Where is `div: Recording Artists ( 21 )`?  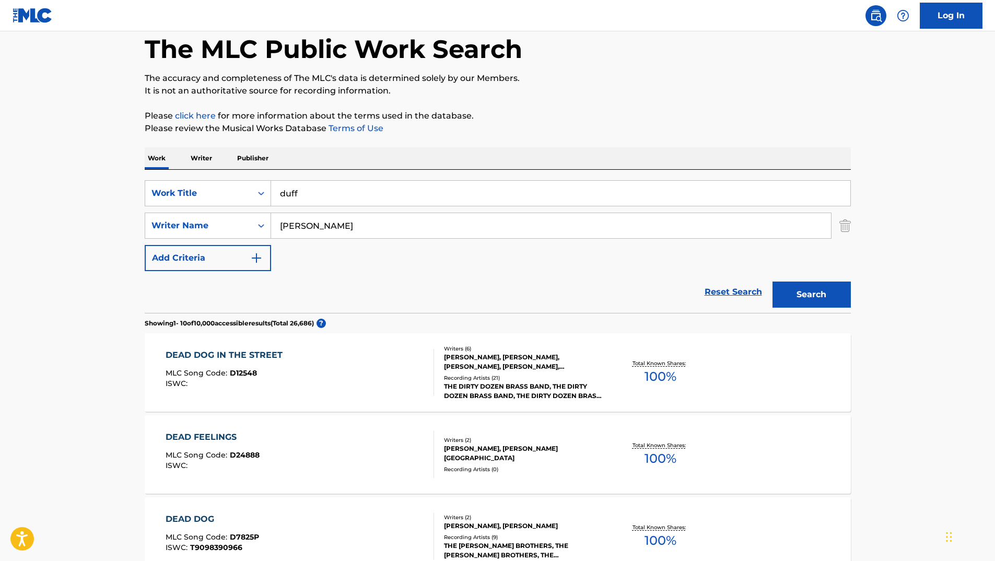
div: Recording Artists ( 21 ) is located at coordinates (523, 378).